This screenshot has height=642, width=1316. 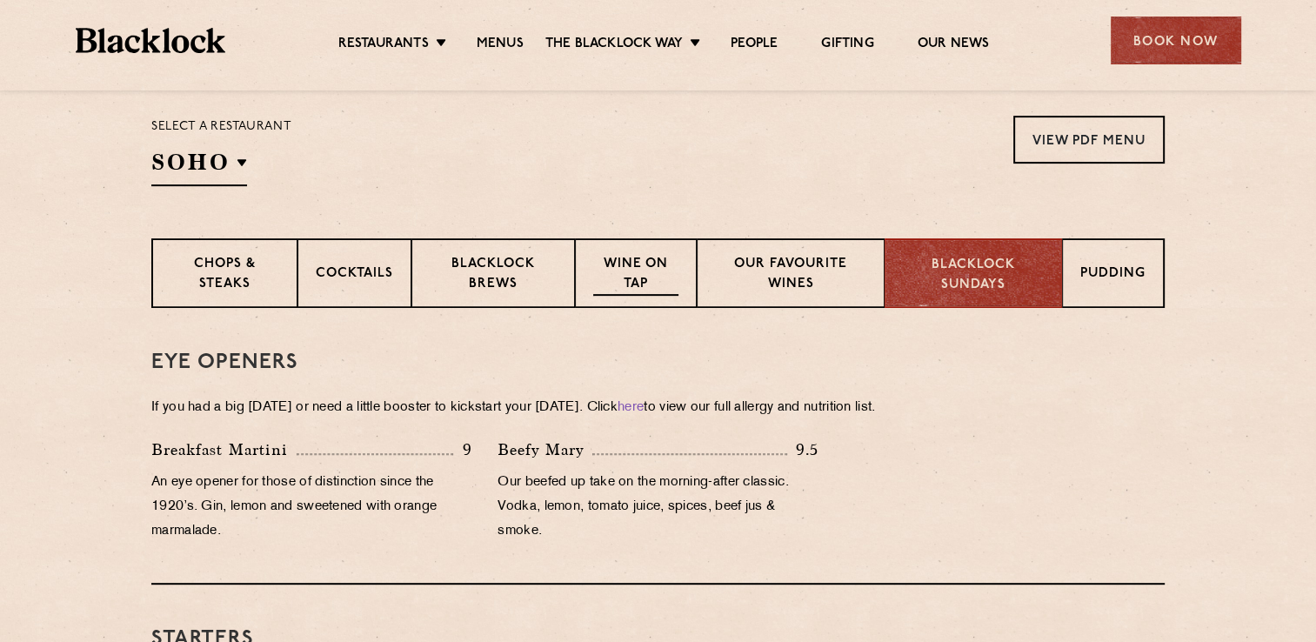 I want to click on a: Our News, so click(x=953, y=45).